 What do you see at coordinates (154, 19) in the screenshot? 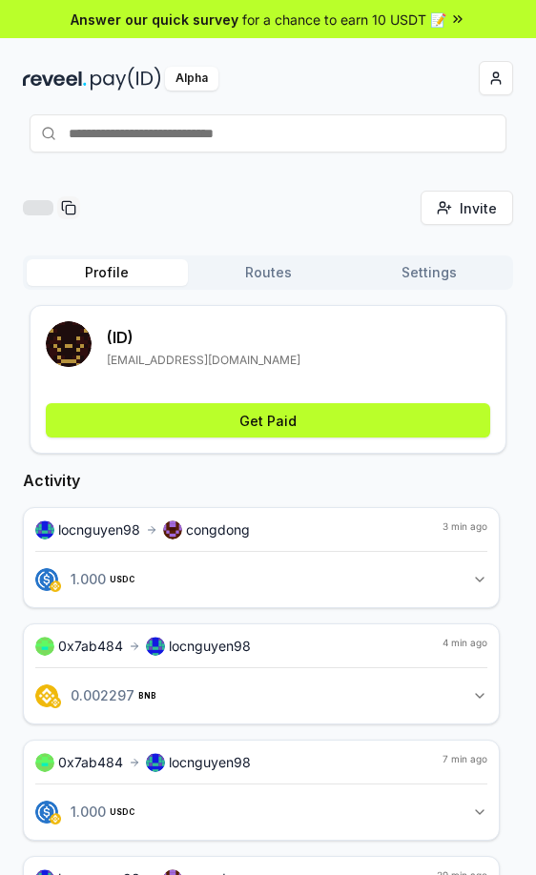
I see `span: Answer our quick survey` at bounding box center [154, 19].